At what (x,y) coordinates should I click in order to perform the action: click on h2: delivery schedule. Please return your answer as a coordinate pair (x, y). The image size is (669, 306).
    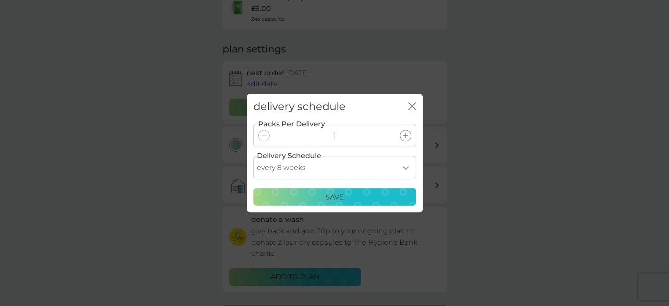
    Looking at the image, I should click on (300, 106).